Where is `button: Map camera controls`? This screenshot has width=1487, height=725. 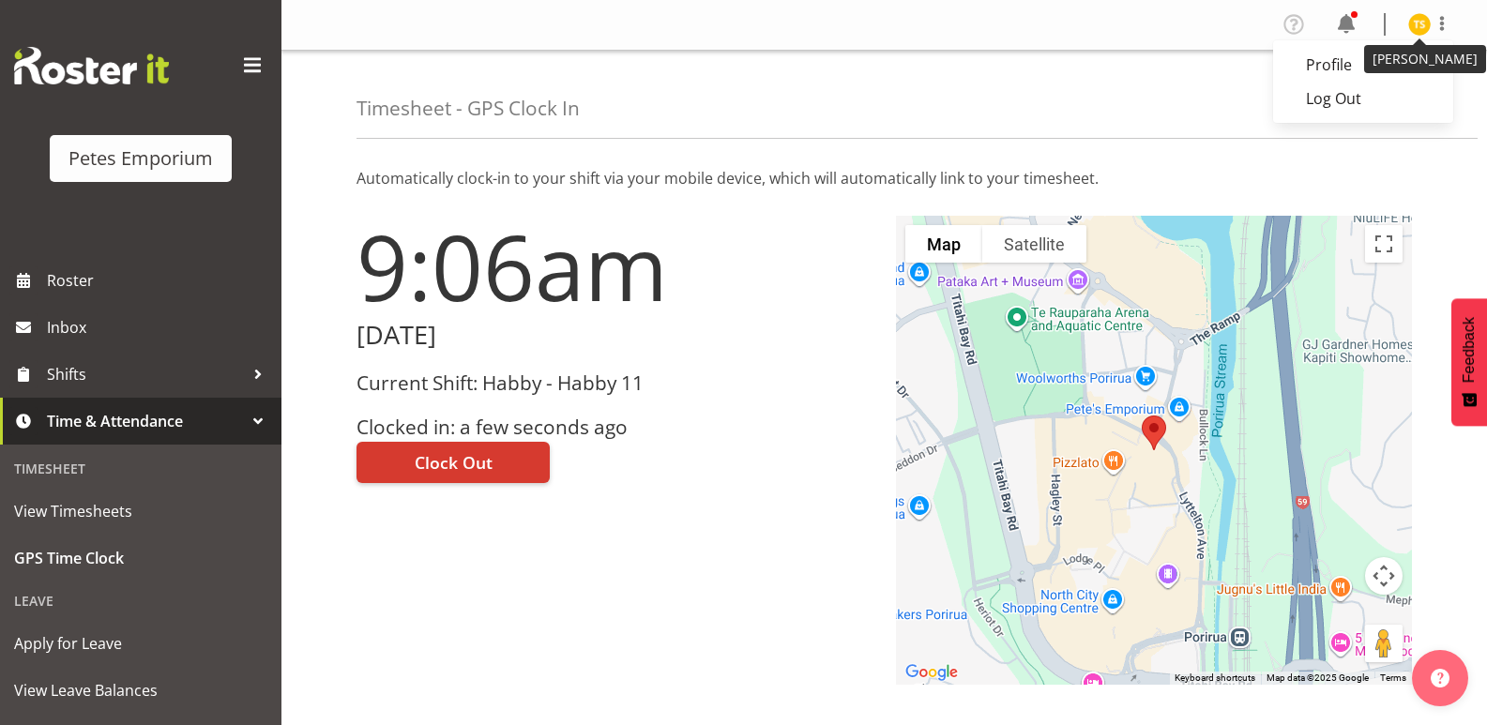 button: Map camera controls is located at coordinates (1384, 576).